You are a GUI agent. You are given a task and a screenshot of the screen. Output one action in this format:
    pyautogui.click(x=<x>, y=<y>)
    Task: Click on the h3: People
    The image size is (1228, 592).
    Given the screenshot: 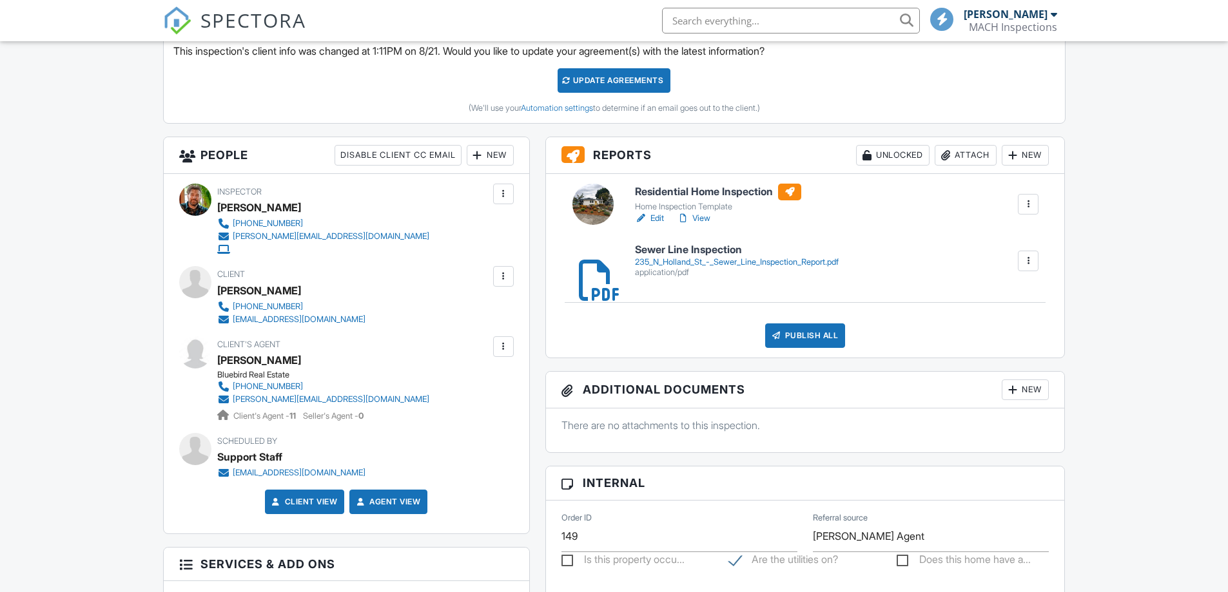 What is the action you would take?
    pyautogui.click(x=346, y=155)
    